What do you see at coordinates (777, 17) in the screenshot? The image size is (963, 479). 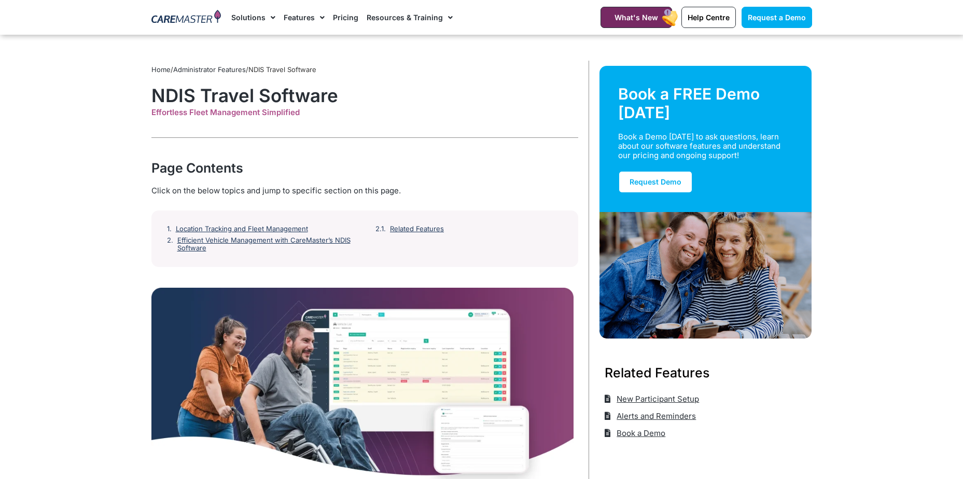 I see `span: Request a Demo` at bounding box center [777, 17].